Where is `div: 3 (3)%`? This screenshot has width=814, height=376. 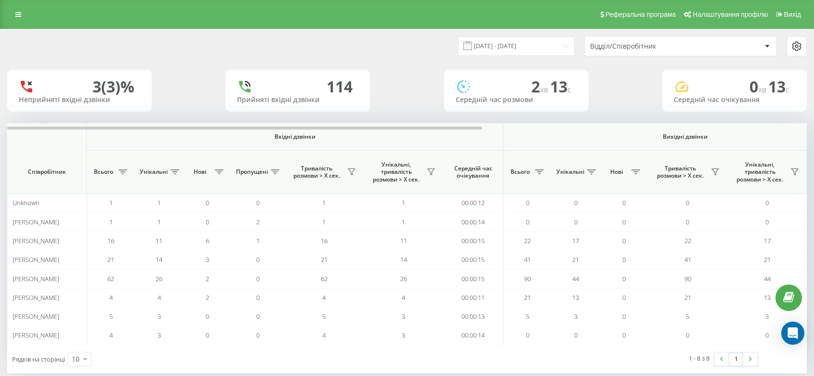 div: 3 (3)% is located at coordinates (113, 87).